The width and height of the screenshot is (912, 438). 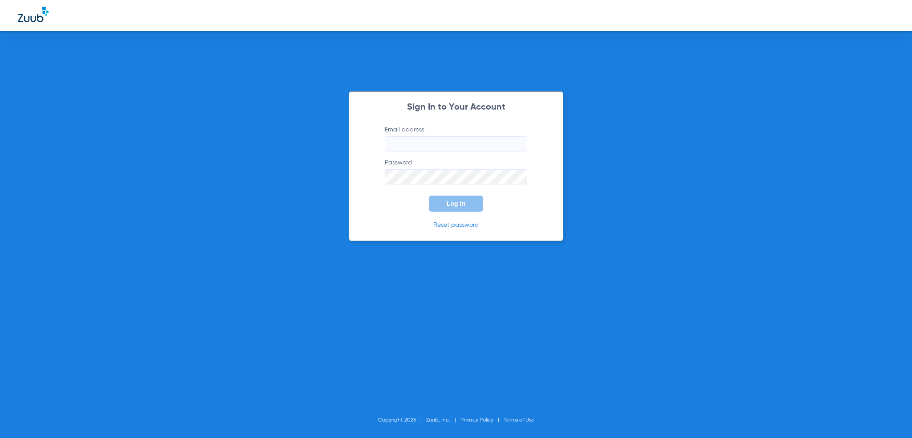 What do you see at coordinates (456, 225) in the screenshot?
I see `a: Reset password` at bounding box center [456, 225].